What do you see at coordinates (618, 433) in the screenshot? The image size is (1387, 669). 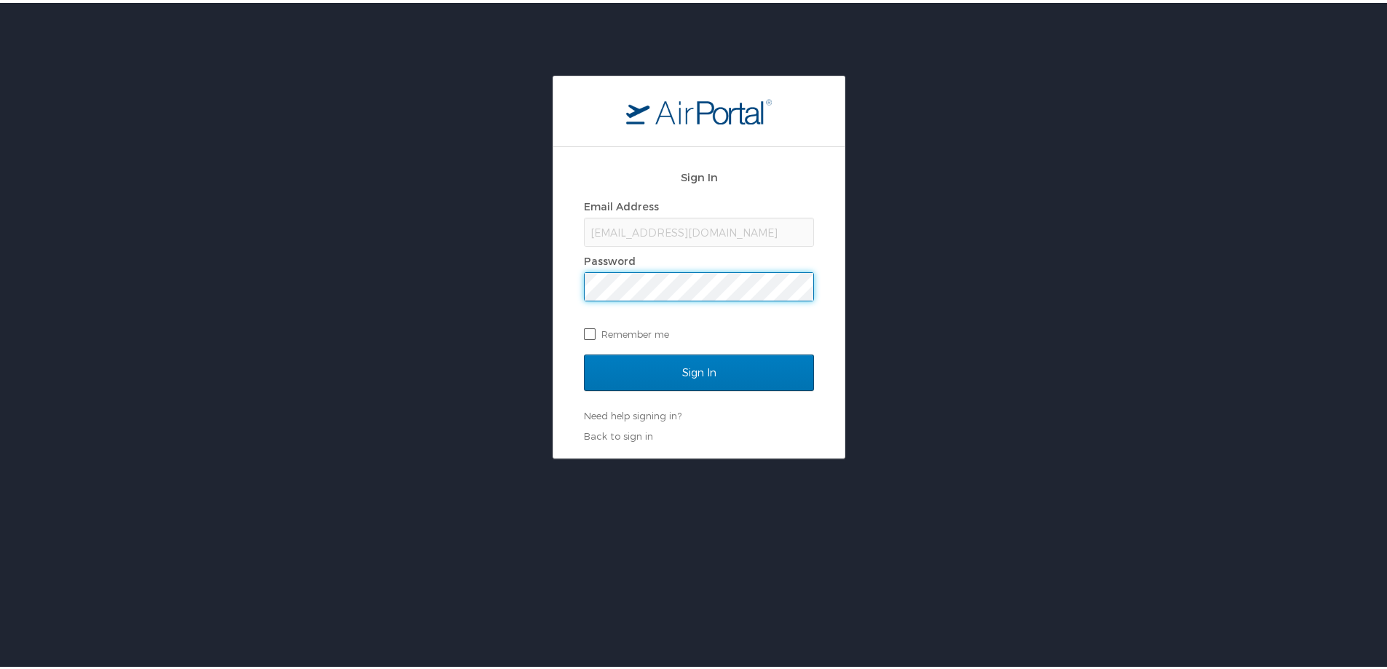 I see `a: Back to sign in` at bounding box center [618, 433].